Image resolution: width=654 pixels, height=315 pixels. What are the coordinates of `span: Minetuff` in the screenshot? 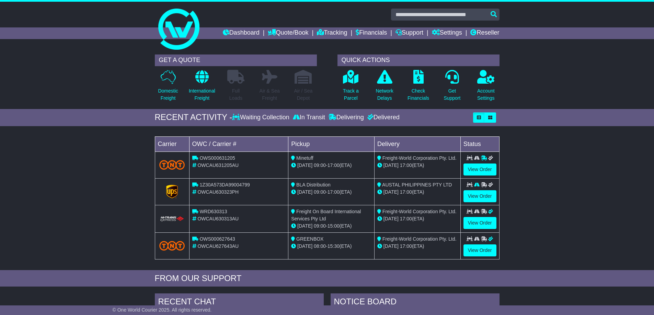 It's located at (305, 158).